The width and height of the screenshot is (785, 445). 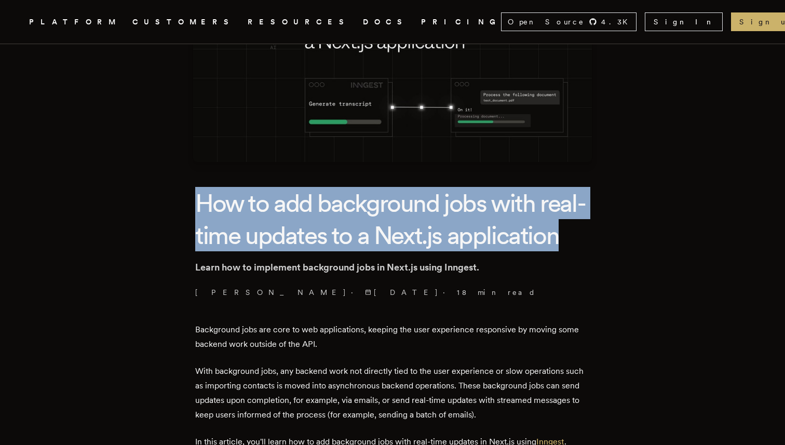 What do you see at coordinates (461, 22) in the screenshot?
I see `a: PRICING` at bounding box center [461, 22].